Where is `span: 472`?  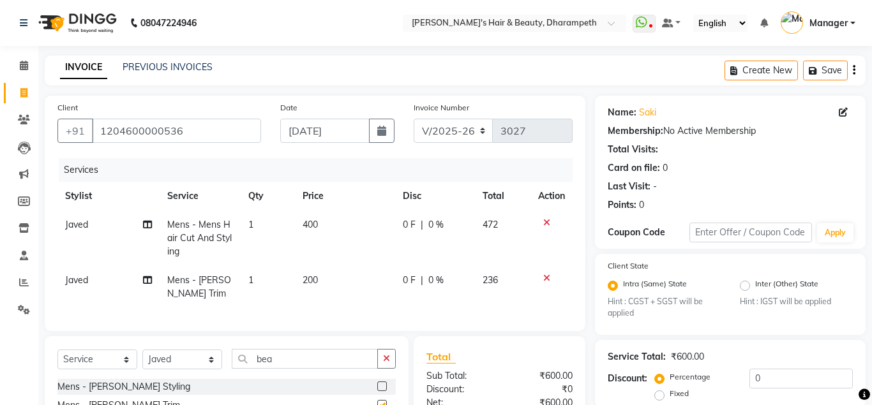 span: 472 is located at coordinates (490, 225).